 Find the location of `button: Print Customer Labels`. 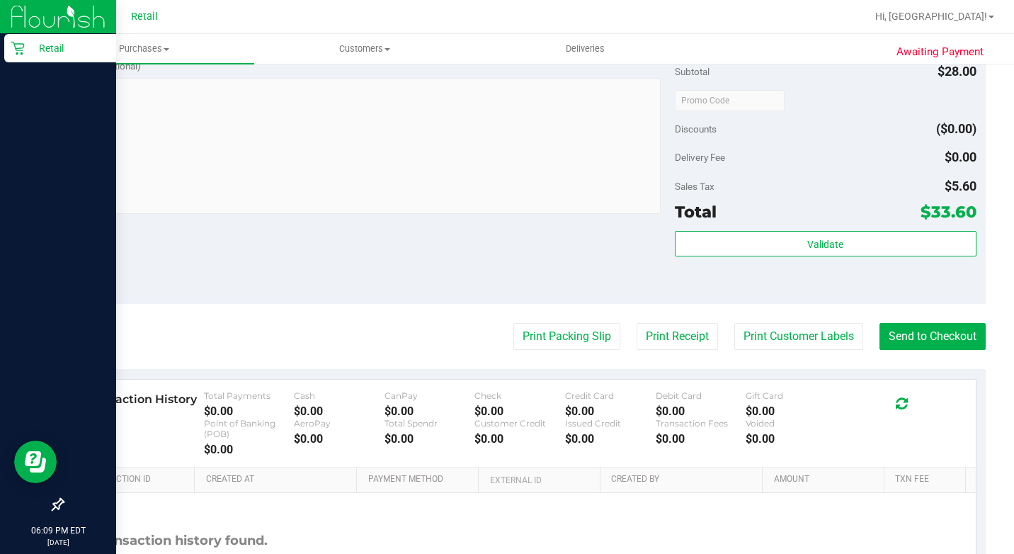

button: Print Customer Labels is located at coordinates (799, 336).